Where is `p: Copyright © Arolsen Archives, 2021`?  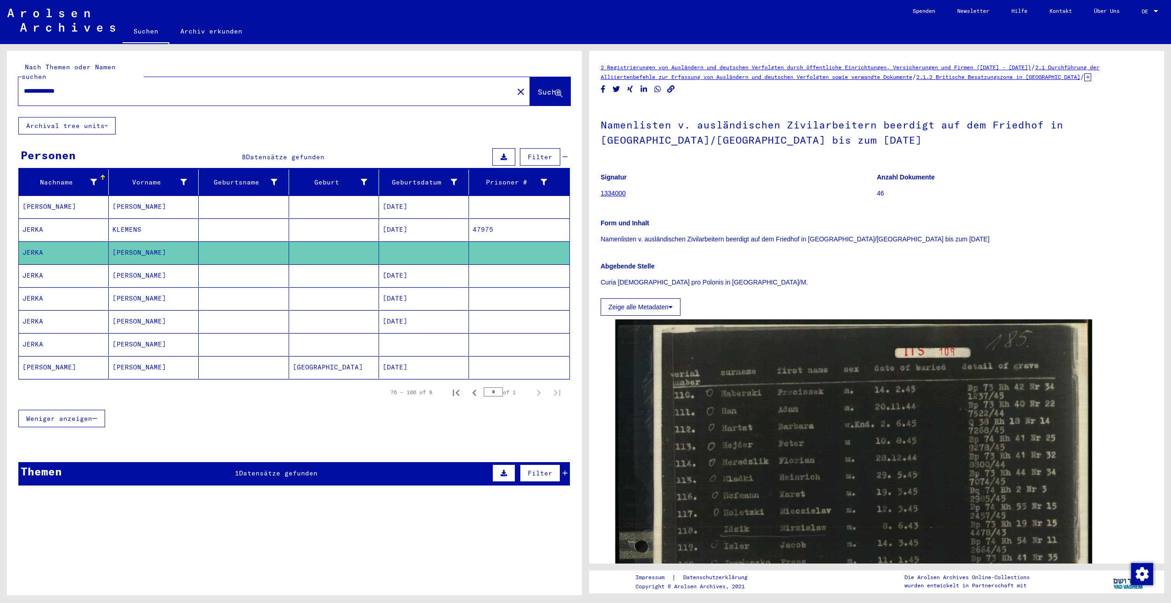 p: Copyright © Arolsen Archives, 2021 is located at coordinates (697, 587).